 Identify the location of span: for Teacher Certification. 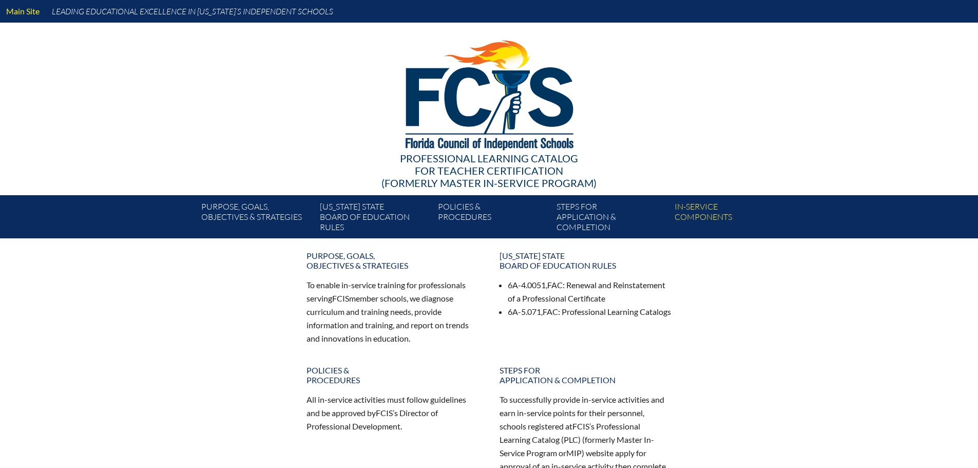
(489, 170).